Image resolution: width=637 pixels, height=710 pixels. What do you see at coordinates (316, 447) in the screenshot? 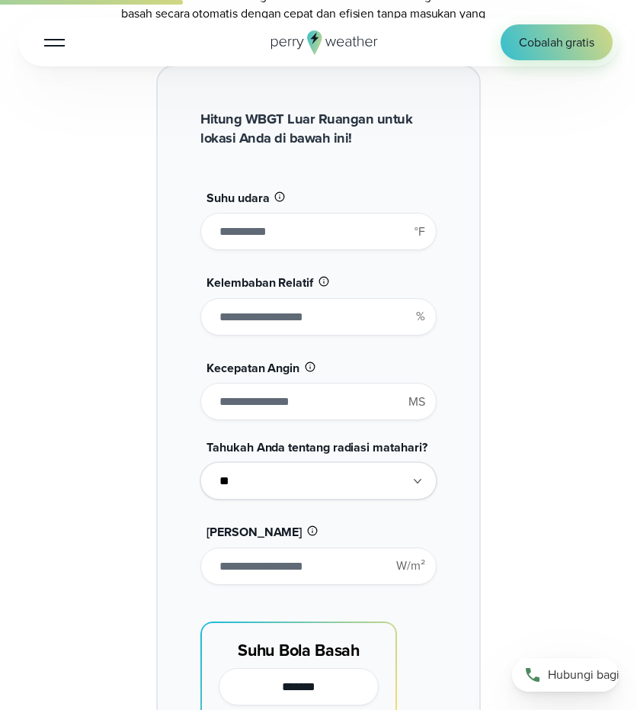
I see `font: Tahukah Anda tentang radiasi matahari?` at bounding box center [316, 447].